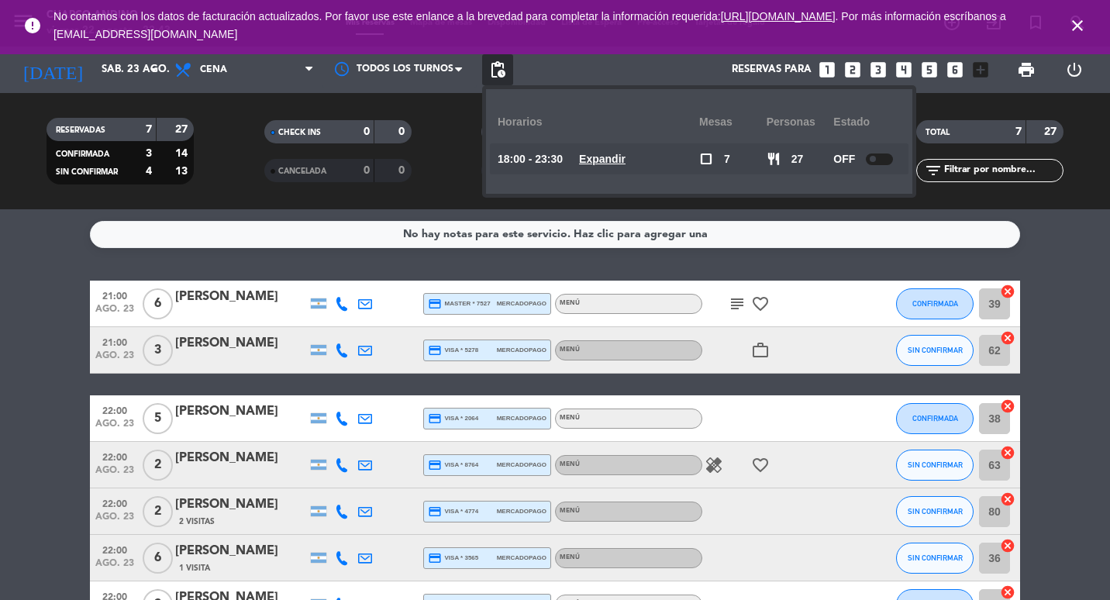  I want to click on i: filter_list, so click(934, 171).